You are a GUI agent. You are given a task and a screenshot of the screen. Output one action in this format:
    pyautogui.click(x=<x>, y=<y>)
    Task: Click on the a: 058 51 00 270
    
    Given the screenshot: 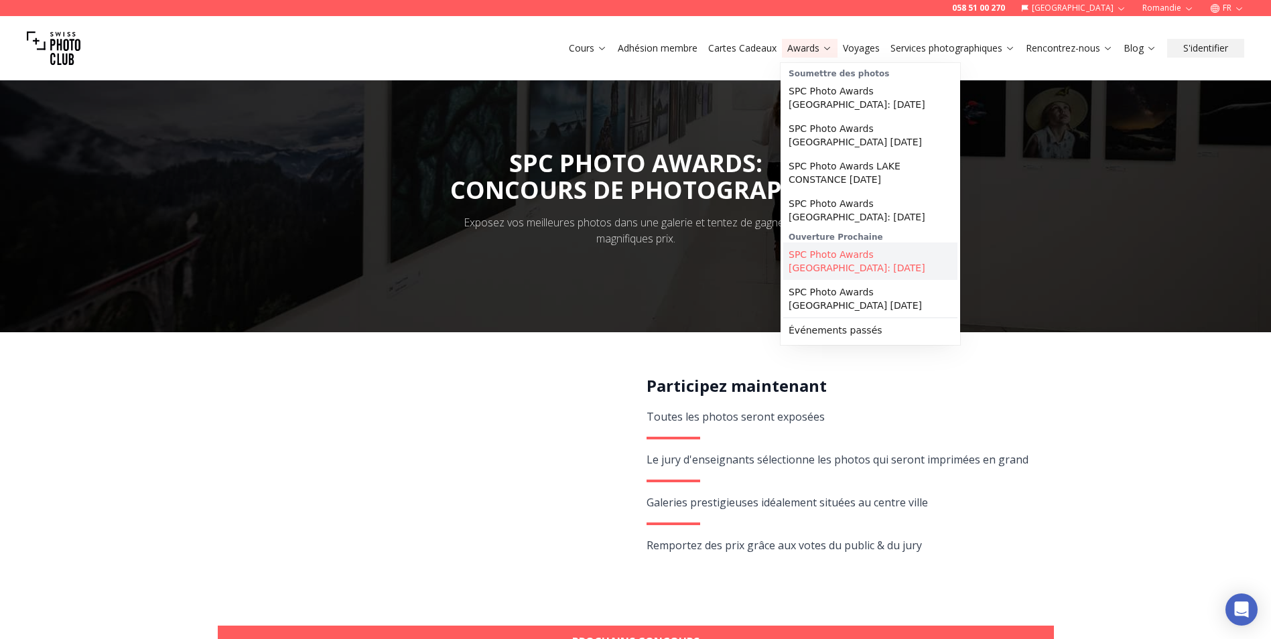 What is the action you would take?
    pyautogui.click(x=978, y=8)
    